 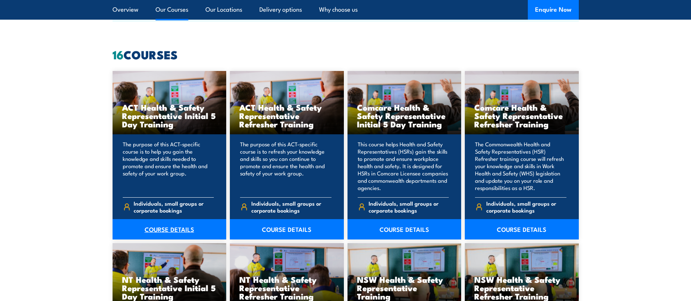 What do you see at coordinates (522, 115) in the screenshot?
I see `h3: Comcare Health & Safety Representative Refresher Training` at bounding box center [522, 115].